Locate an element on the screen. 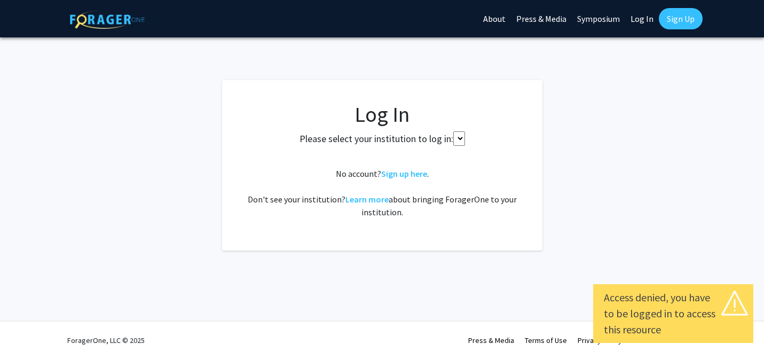 The height and width of the screenshot is (359, 764). label: Please select your institution to log in: is located at coordinates (377, 138).